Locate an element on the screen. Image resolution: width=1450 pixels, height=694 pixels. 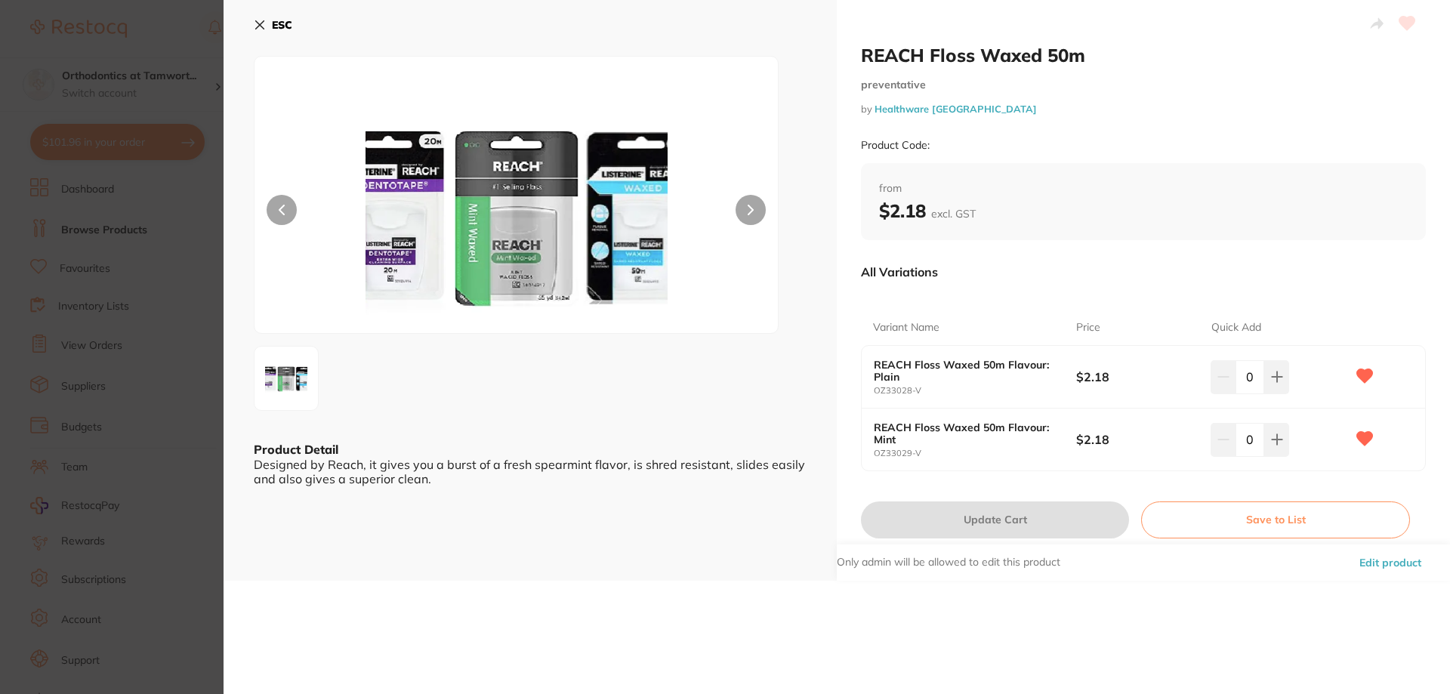
small: Product Code: is located at coordinates (895, 145).